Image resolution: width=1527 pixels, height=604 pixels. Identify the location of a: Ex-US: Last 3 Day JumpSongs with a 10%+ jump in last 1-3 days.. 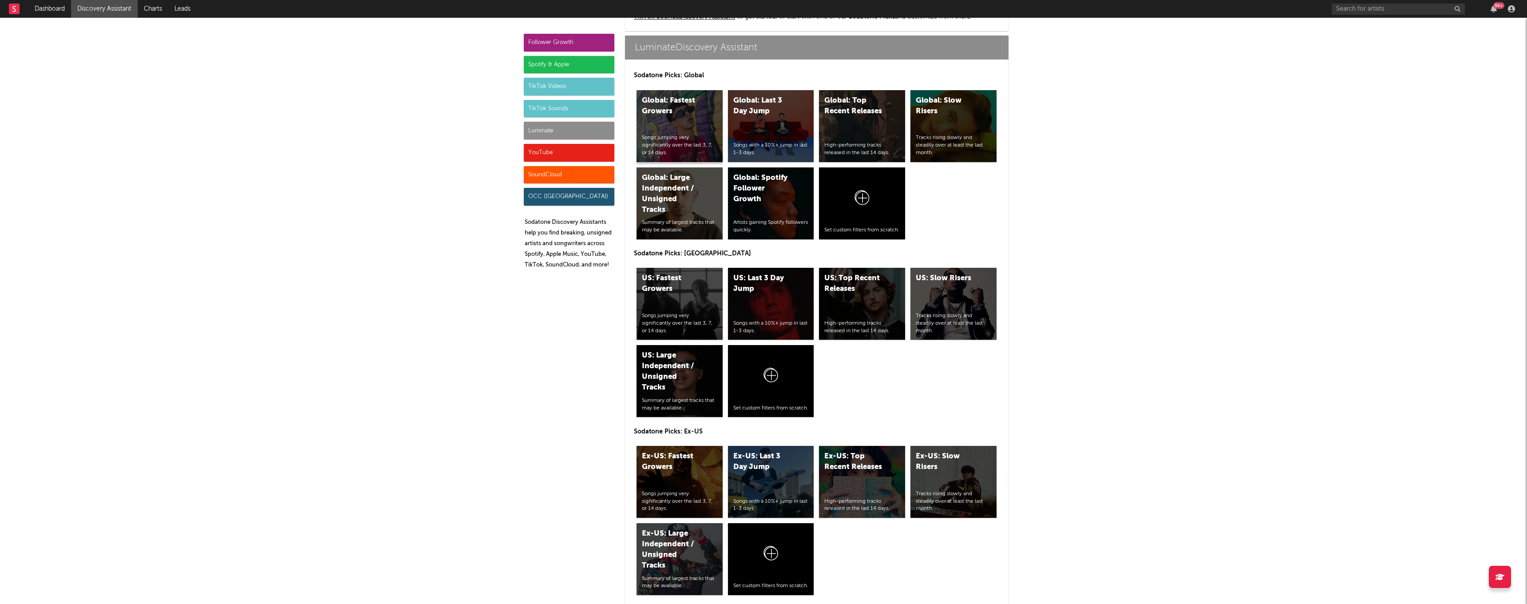
(771, 482).